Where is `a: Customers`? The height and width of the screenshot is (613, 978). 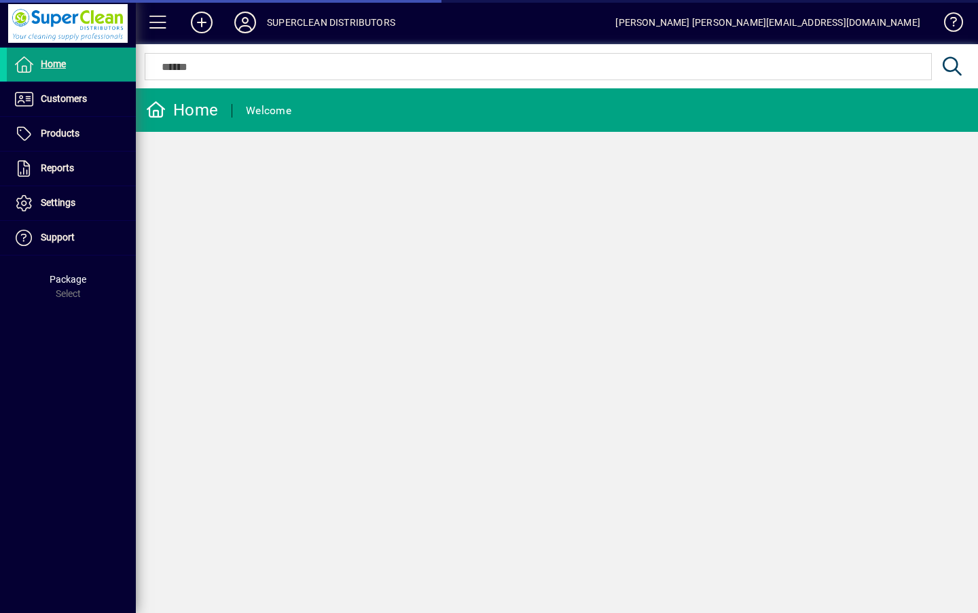 a: Customers is located at coordinates (71, 99).